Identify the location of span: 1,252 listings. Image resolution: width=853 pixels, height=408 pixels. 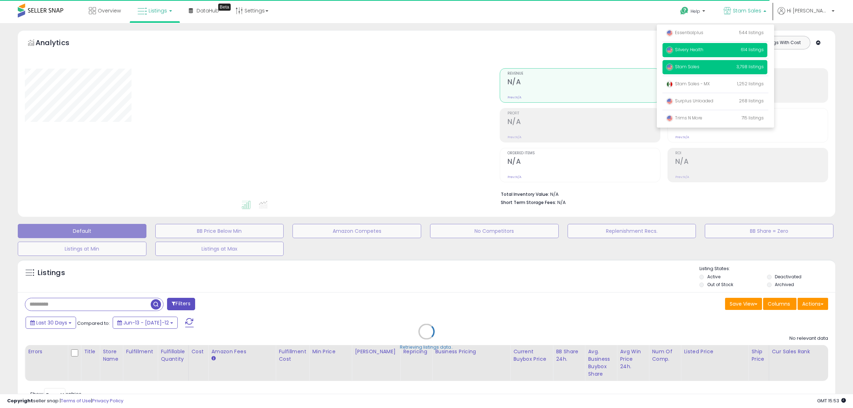
(751, 84).